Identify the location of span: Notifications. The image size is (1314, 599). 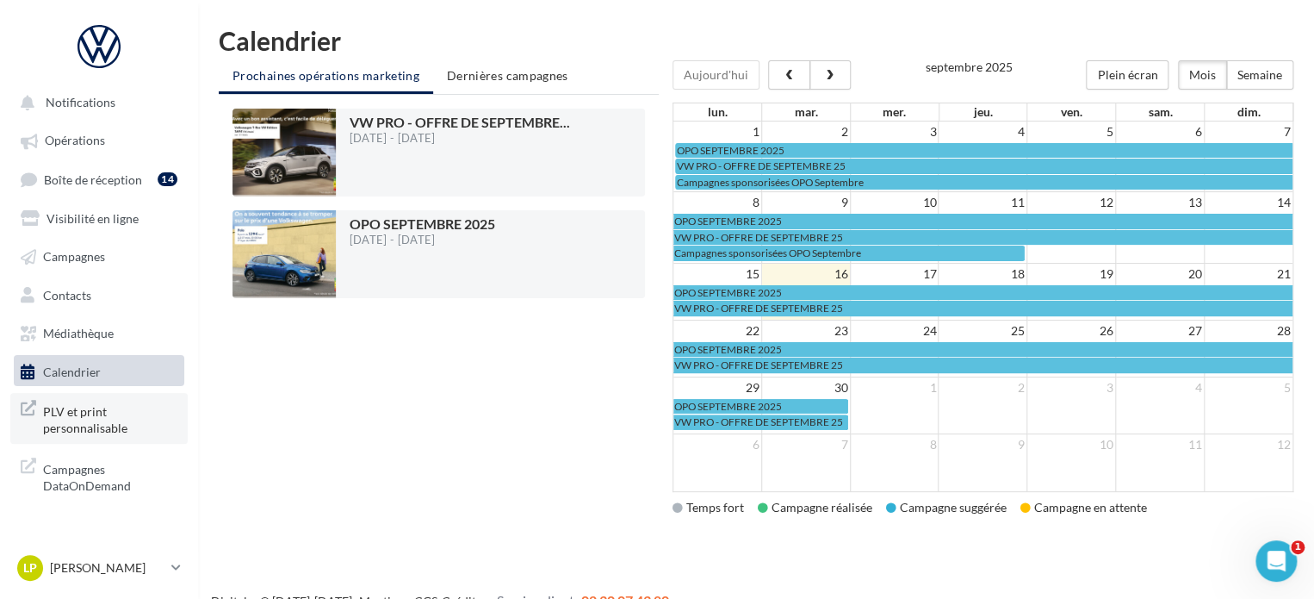
(80, 102).